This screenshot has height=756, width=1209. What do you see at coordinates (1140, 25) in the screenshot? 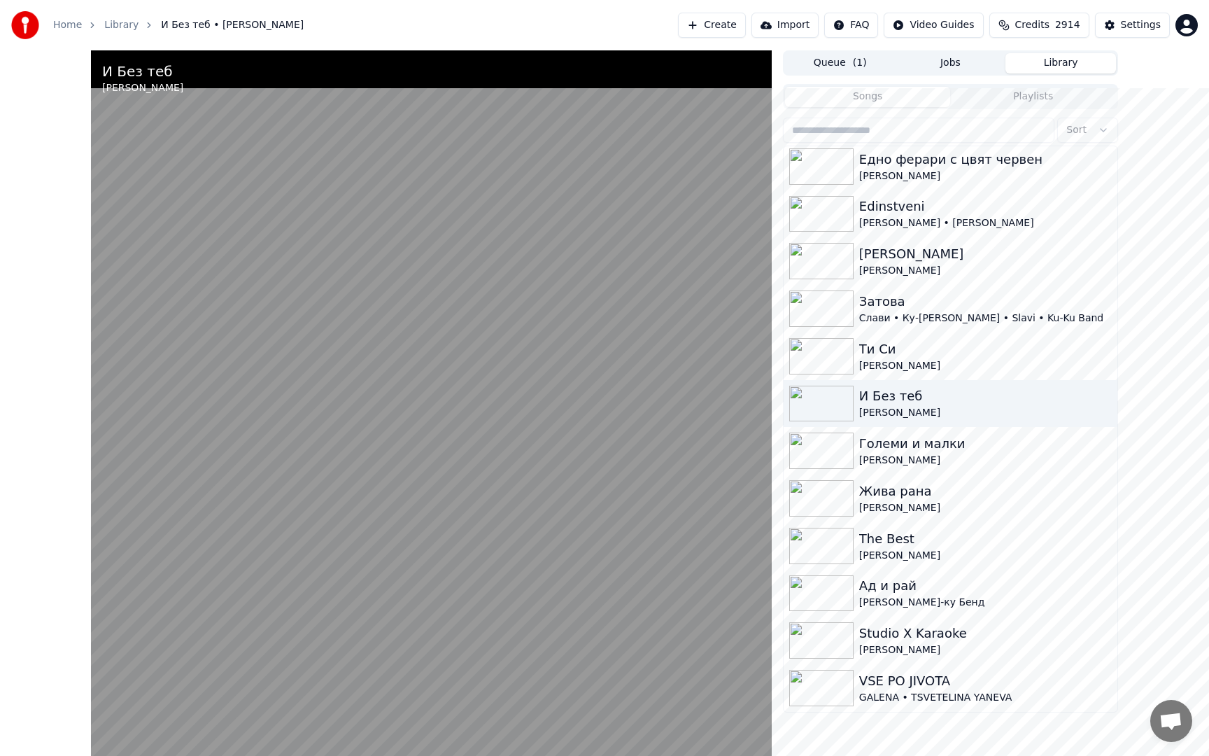
I see `div: Settings` at bounding box center [1140, 25].